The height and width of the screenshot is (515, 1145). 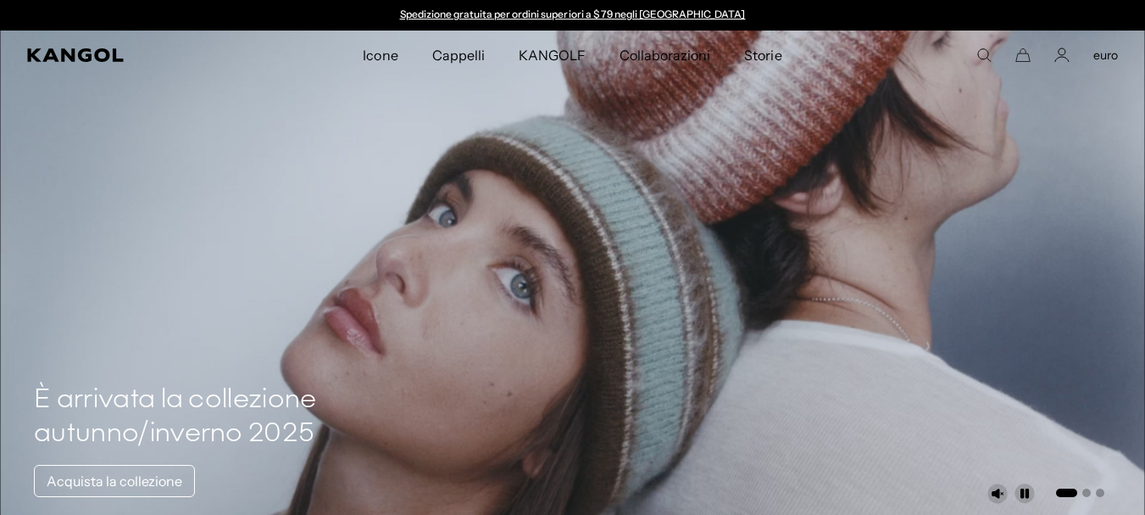 What do you see at coordinates (1079, 492) in the screenshot?
I see `ul: Seleziona una diapositiva da mostrare` at bounding box center [1079, 492].